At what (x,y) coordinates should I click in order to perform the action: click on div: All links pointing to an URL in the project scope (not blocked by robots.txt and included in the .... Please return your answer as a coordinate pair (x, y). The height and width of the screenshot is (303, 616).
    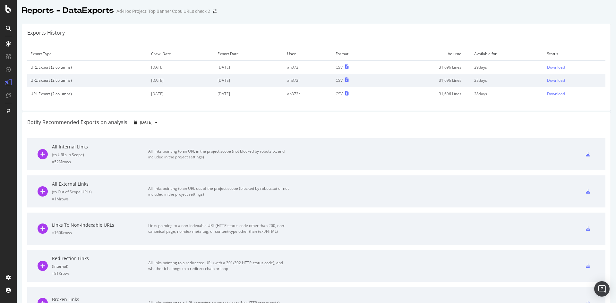
    Looking at the image, I should click on (221, 154).